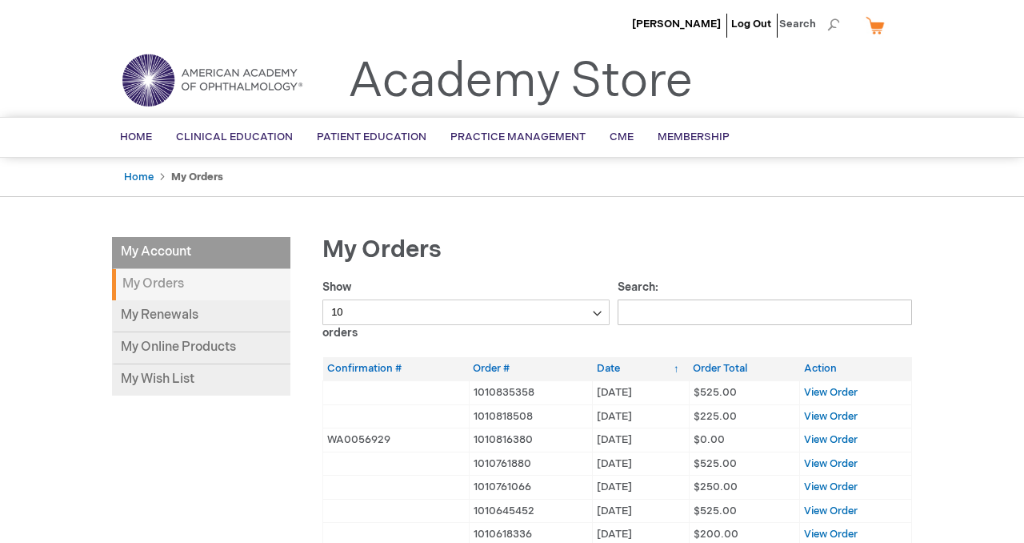  What do you see at coordinates (201, 348) in the screenshot?
I see `a: My Online Products` at bounding box center [201, 348].